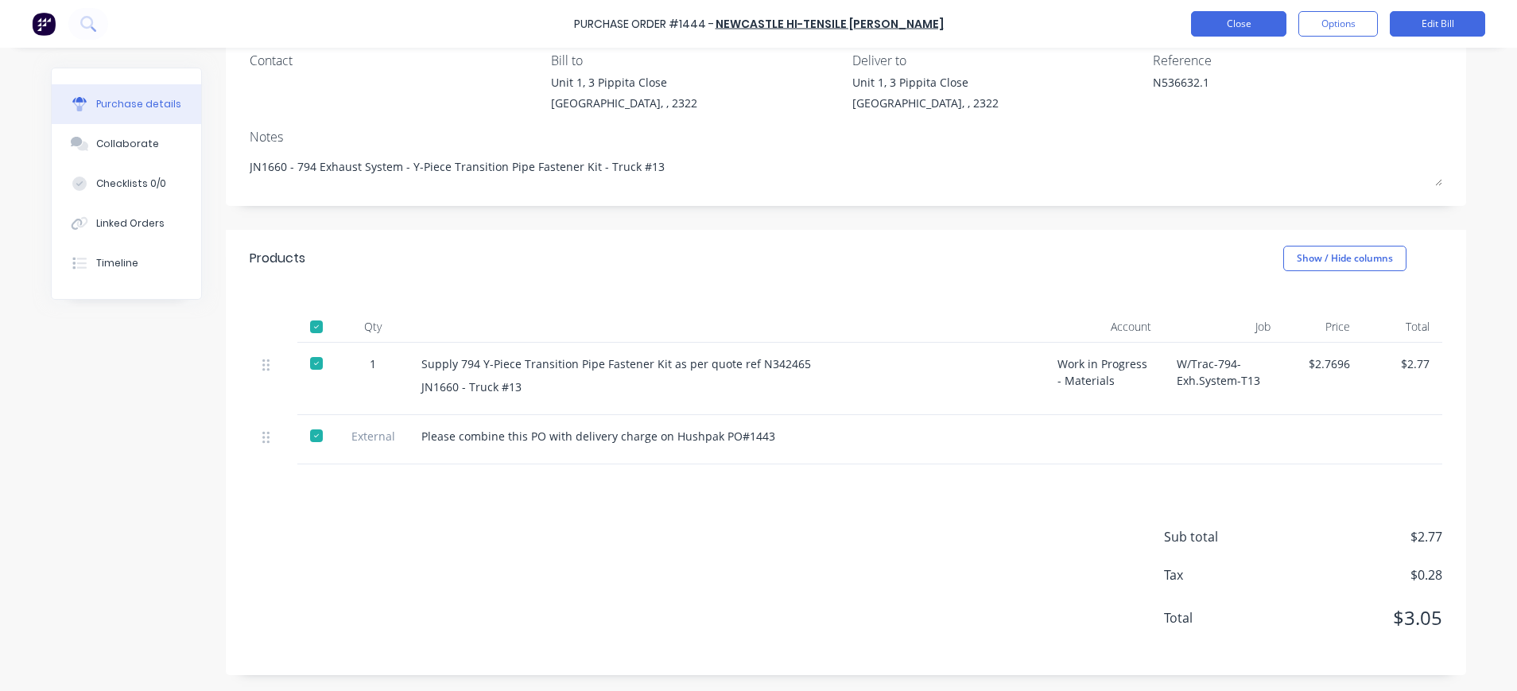  What do you see at coordinates (1224, 537) in the screenshot?
I see `span: Sub total` at bounding box center [1224, 537].